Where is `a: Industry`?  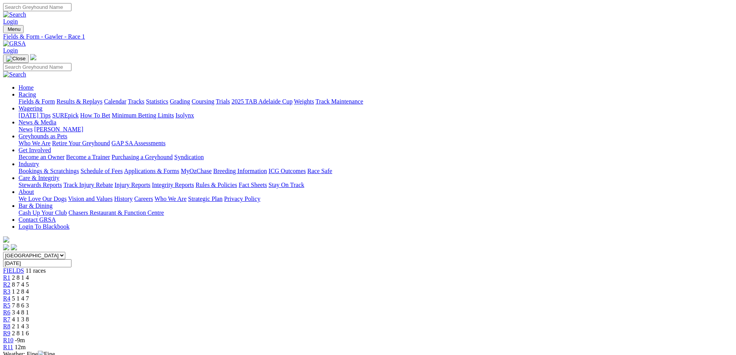 a: Industry is located at coordinates (29, 164).